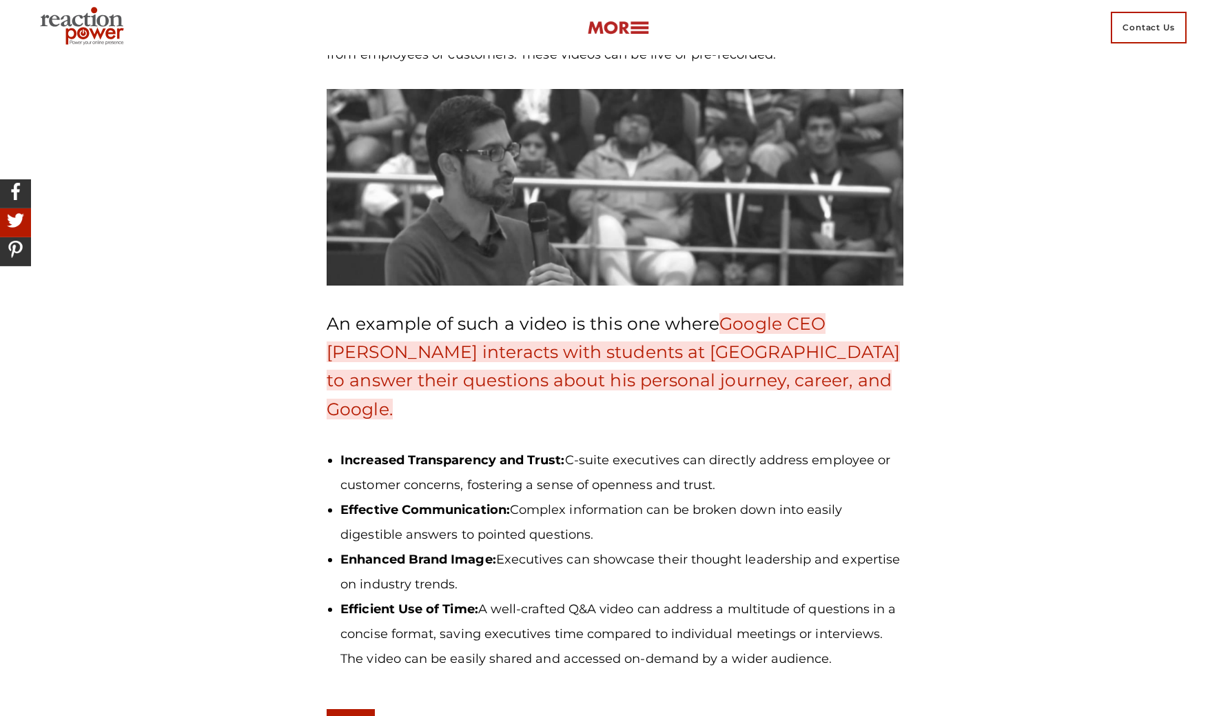  I want to click on span: Contact Us, so click(1149, 28).